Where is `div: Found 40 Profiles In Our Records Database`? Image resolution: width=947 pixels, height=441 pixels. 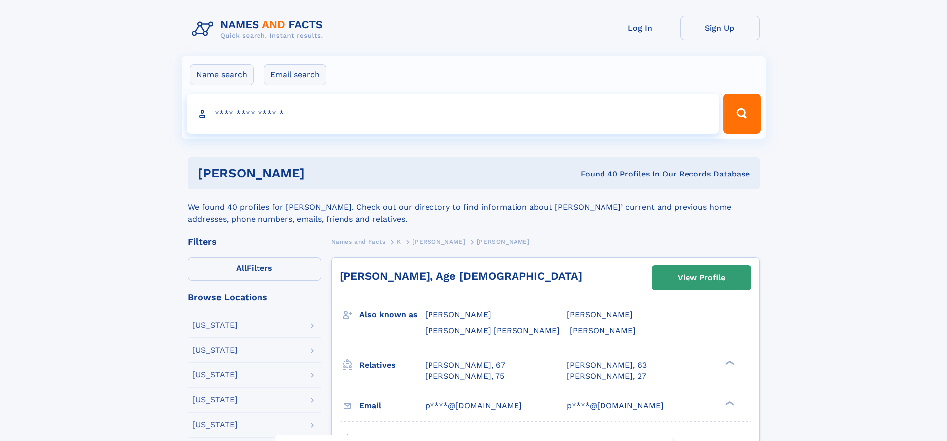 div: Found 40 Profiles In Our Records Database is located at coordinates (596, 174).